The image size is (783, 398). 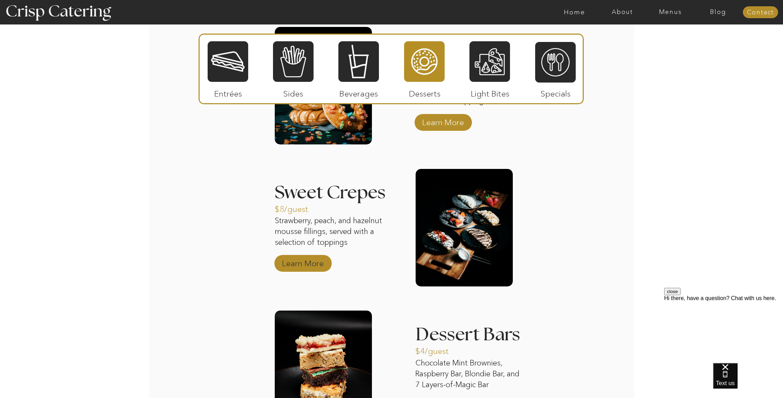 I want to click on nav: Menus, so click(x=670, y=12).